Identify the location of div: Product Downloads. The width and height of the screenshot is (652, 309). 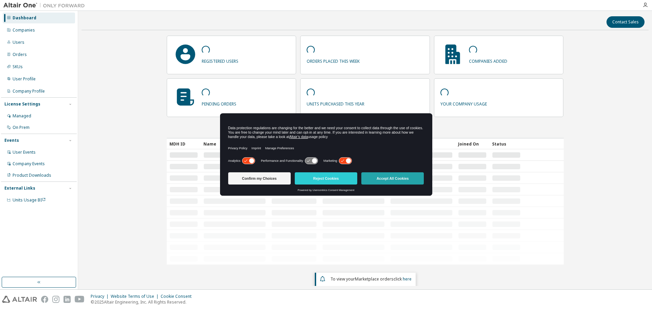
(32, 176).